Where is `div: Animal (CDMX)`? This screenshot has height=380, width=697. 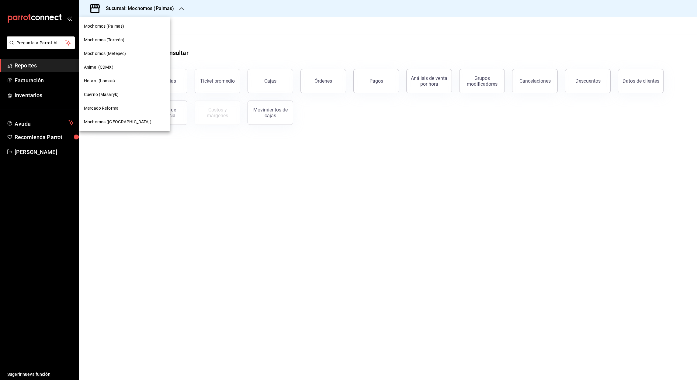
div: Animal (CDMX) is located at coordinates (125, 67).